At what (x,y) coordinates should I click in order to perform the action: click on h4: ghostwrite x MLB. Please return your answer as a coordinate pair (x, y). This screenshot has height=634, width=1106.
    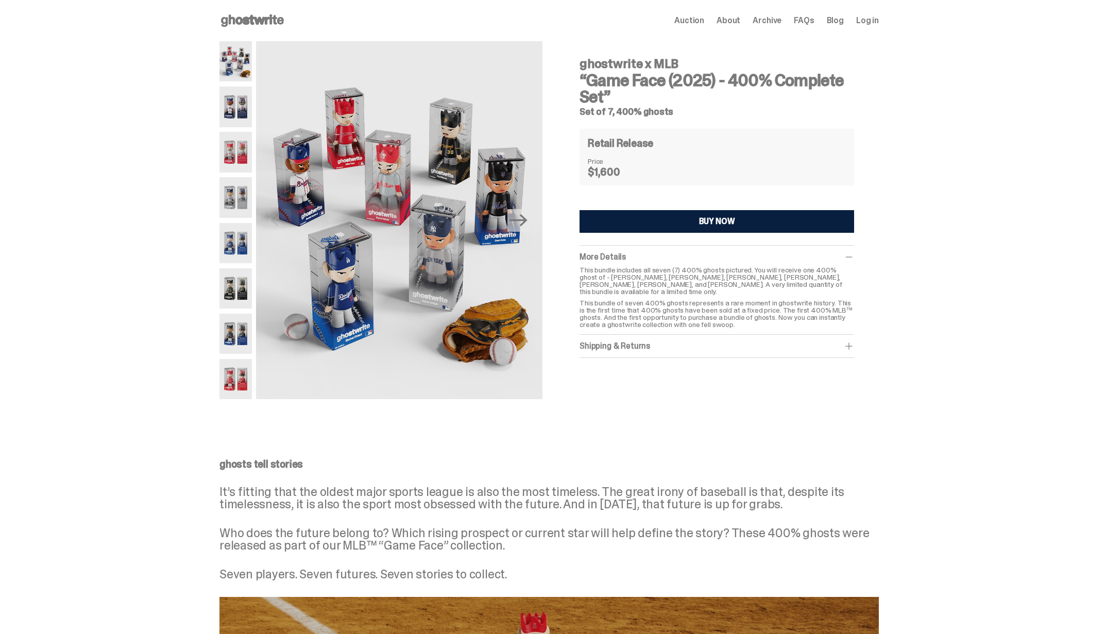
    Looking at the image, I should click on (716, 64).